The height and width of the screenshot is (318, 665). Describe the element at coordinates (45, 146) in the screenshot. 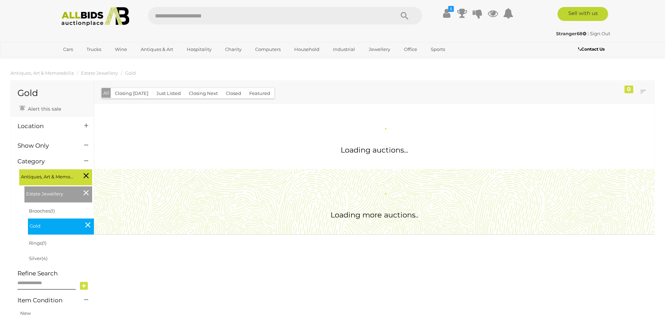

I see `h4: Show Only` at that location.